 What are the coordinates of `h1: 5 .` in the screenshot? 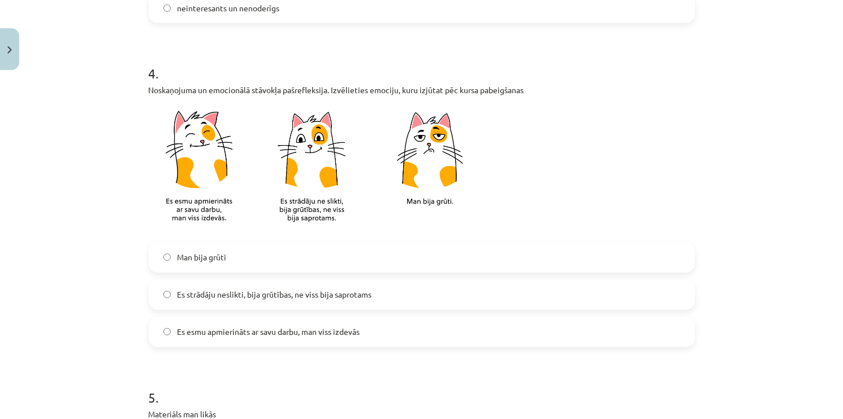 It's located at (422, 388).